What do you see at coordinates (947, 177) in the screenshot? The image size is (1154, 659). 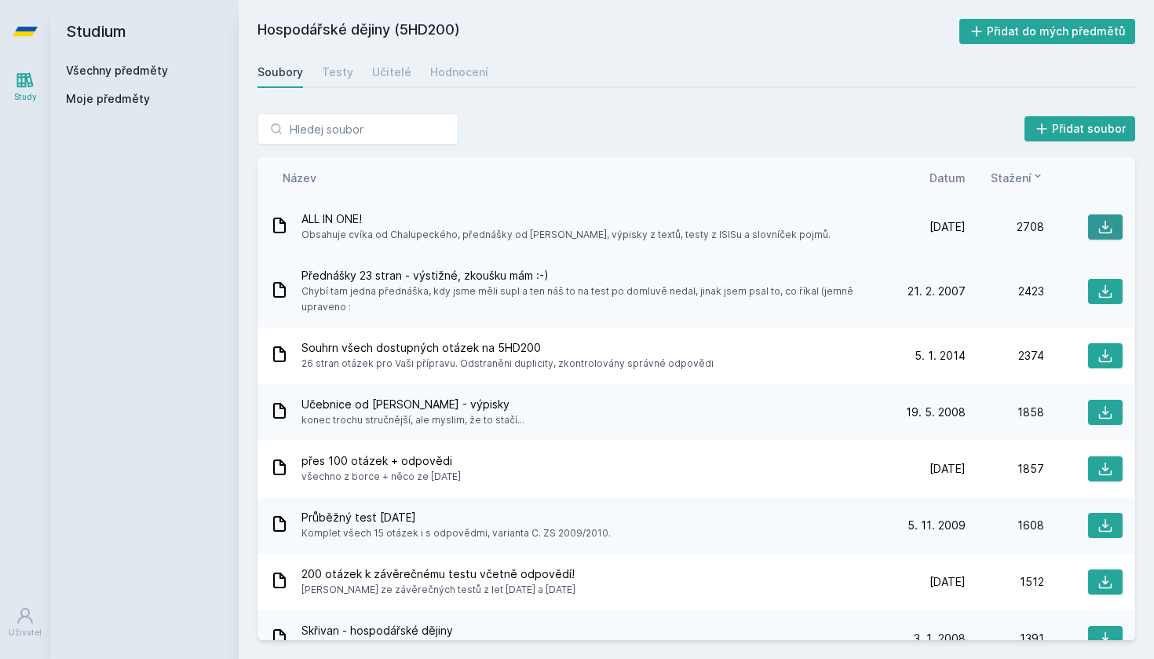 I see `span: Datum` at bounding box center [947, 177].